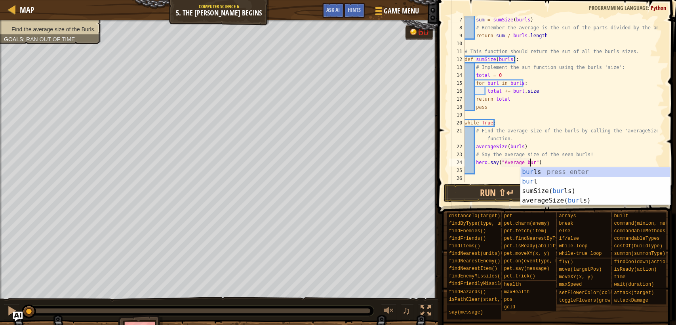  I want to click on span: Game Menu, so click(401, 11).